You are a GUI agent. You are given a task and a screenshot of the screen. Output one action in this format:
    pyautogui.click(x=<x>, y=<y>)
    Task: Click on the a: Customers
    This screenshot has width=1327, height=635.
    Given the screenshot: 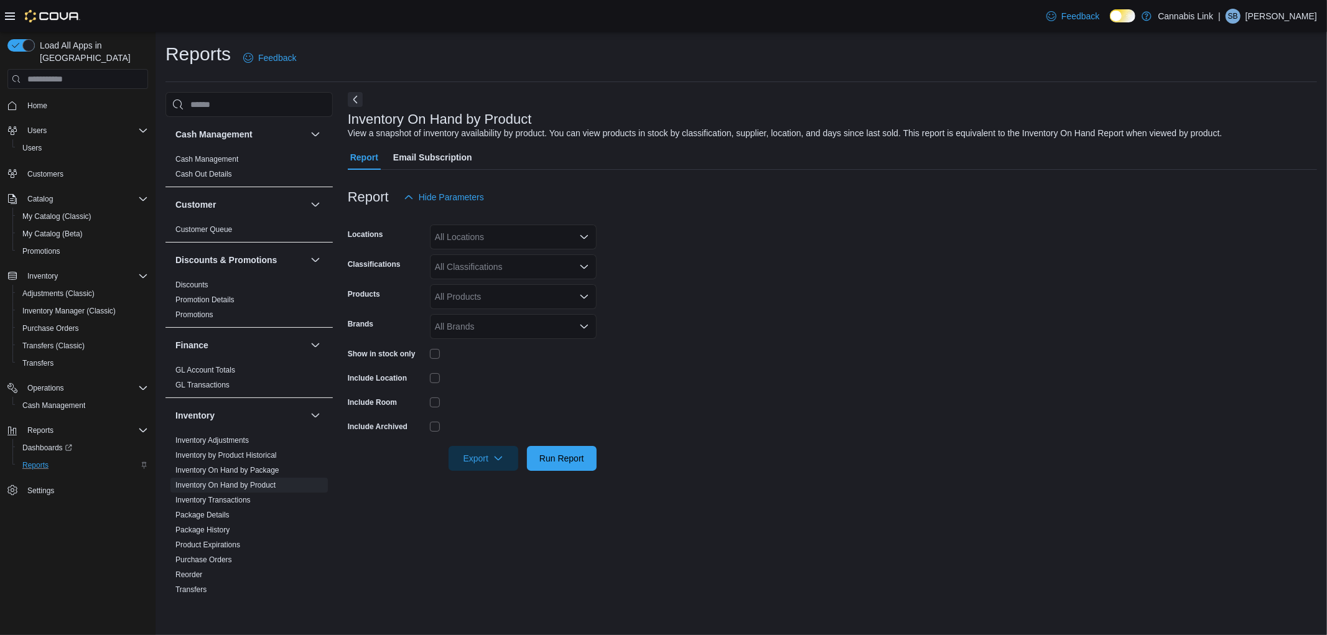 What is the action you would take?
    pyautogui.click(x=45, y=174)
    